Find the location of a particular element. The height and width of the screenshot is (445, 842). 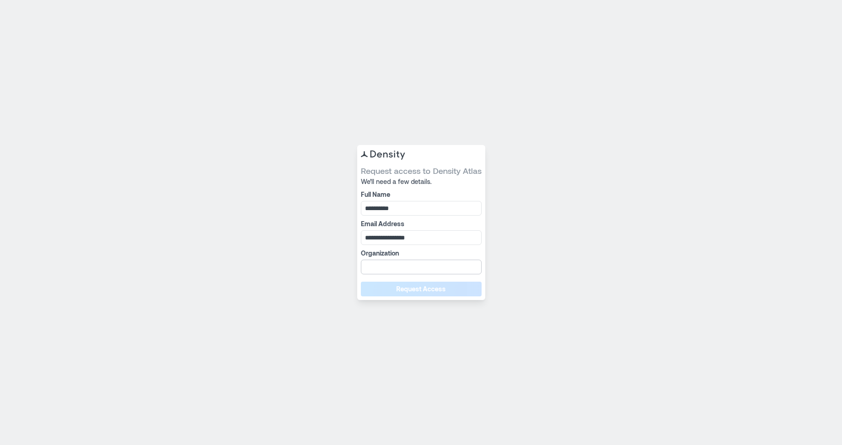

label: Full Name is located at coordinates (420, 195).